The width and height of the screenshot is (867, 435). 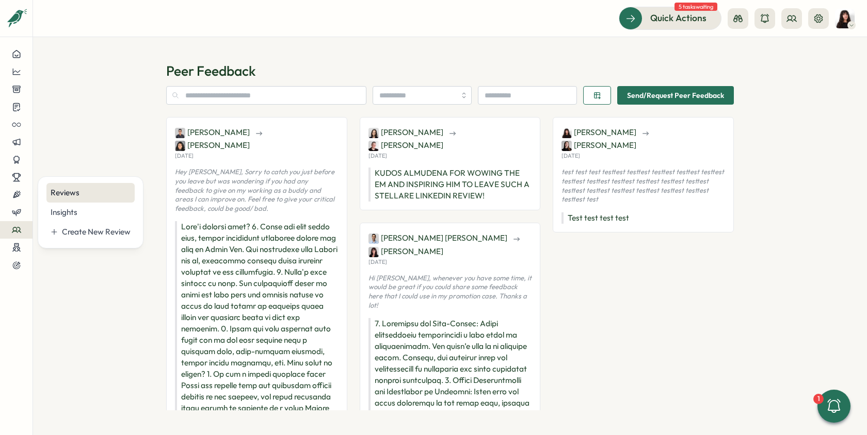 What do you see at coordinates (90, 193) in the screenshot?
I see `div: Reviews` at bounding box center [90, 193].